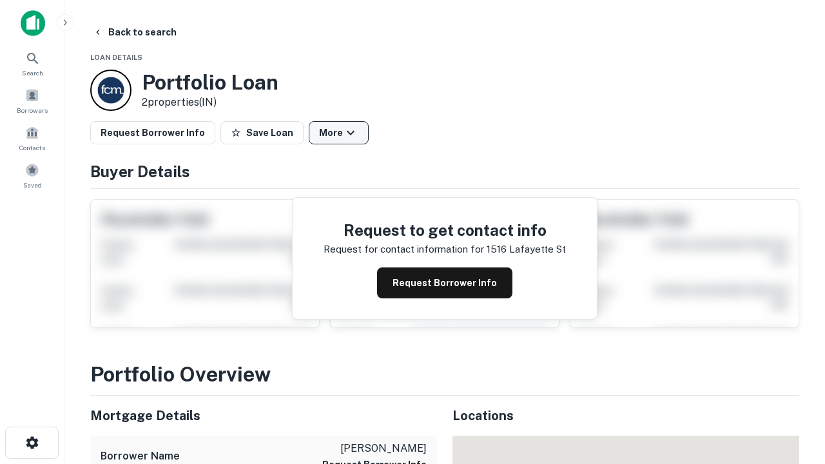 This screenshot has width=825, height=464. What do you see at coordinates (338, 133) in the screenshot?
I see `button: More` at bounding box center [338, 133].